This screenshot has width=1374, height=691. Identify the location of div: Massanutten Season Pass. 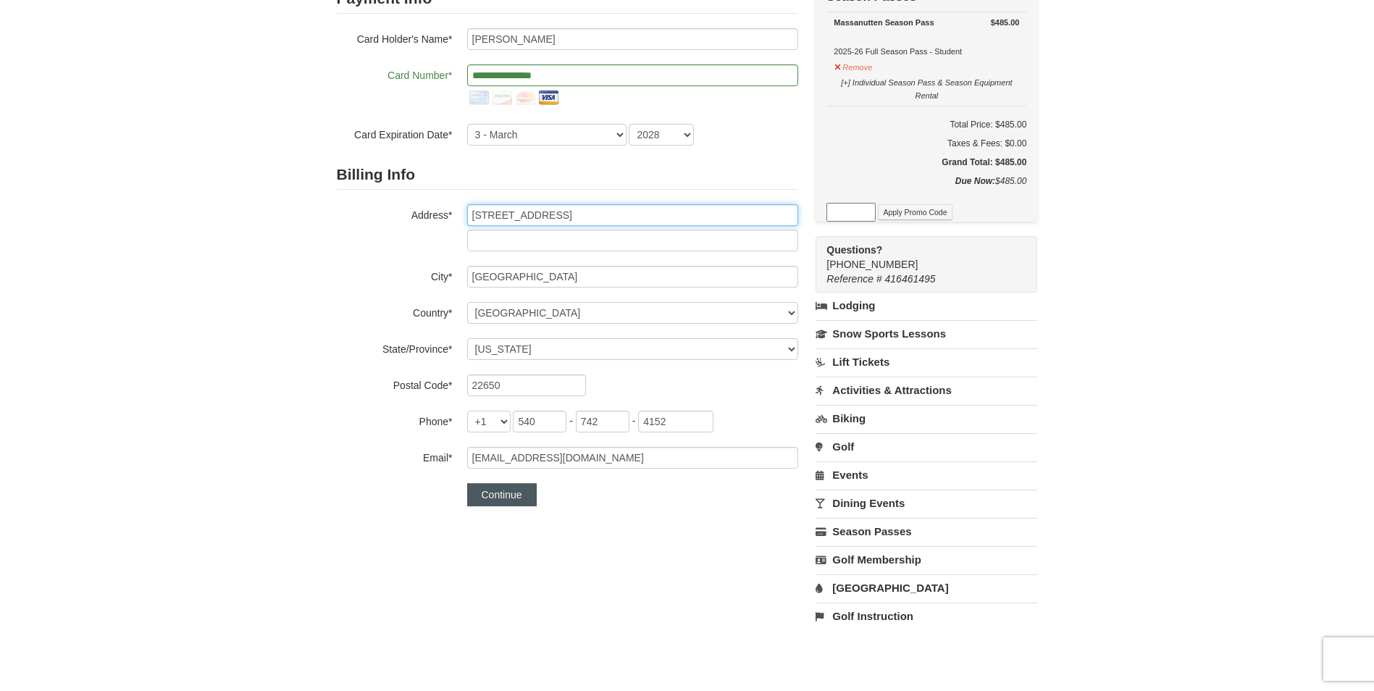
(926, 22).